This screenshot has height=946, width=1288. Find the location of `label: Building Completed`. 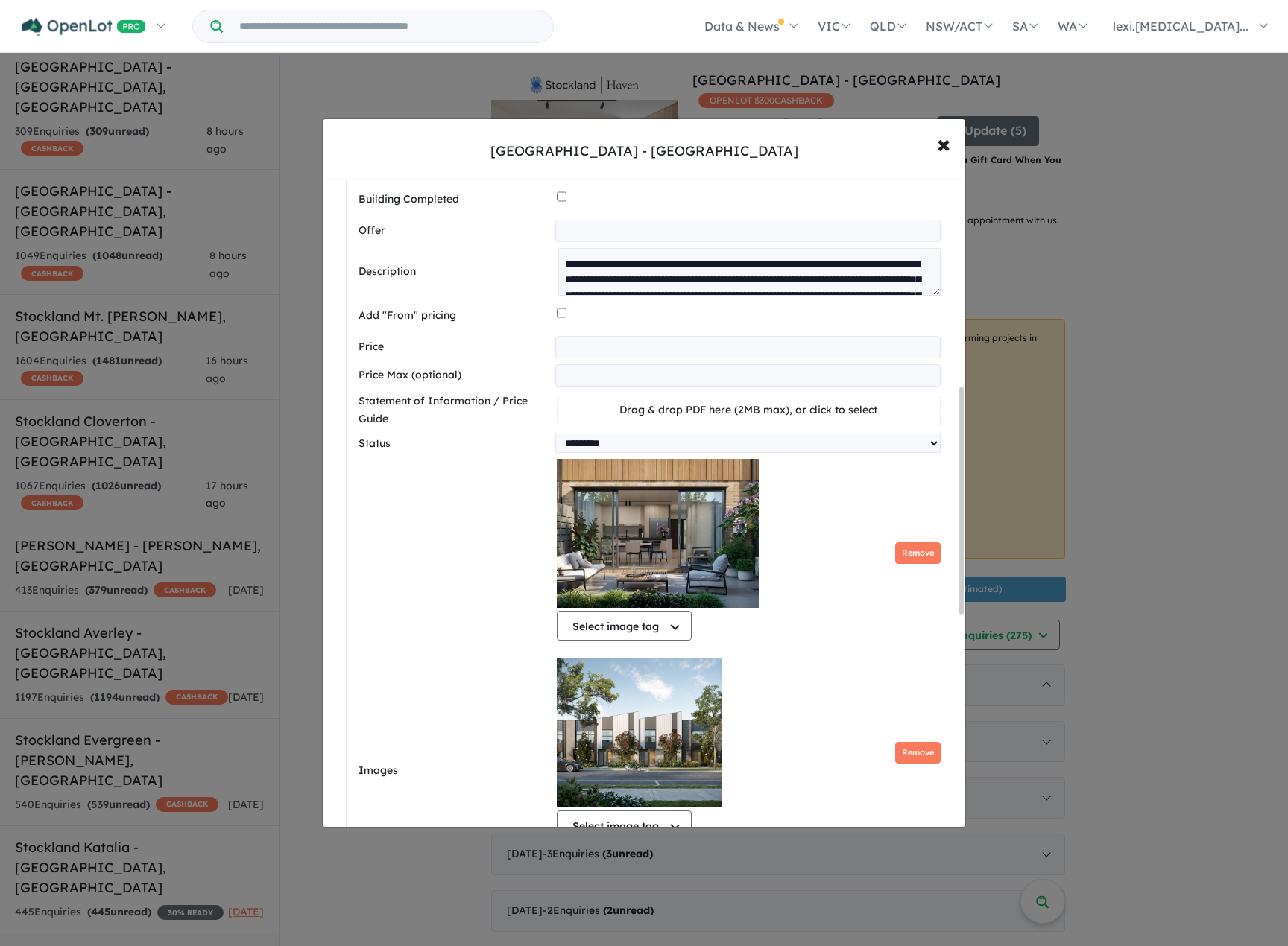

label: Building Completed is located at coordinates (455, 200).